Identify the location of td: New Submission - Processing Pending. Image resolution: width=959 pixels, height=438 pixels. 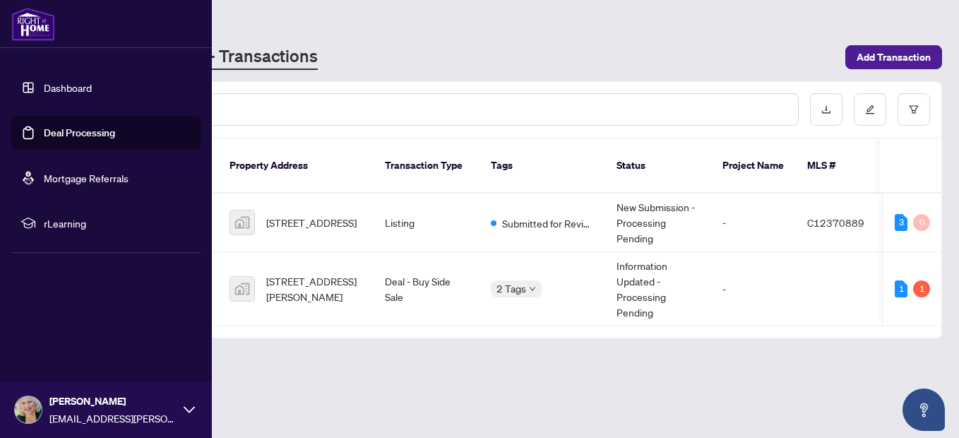
(658, 222).